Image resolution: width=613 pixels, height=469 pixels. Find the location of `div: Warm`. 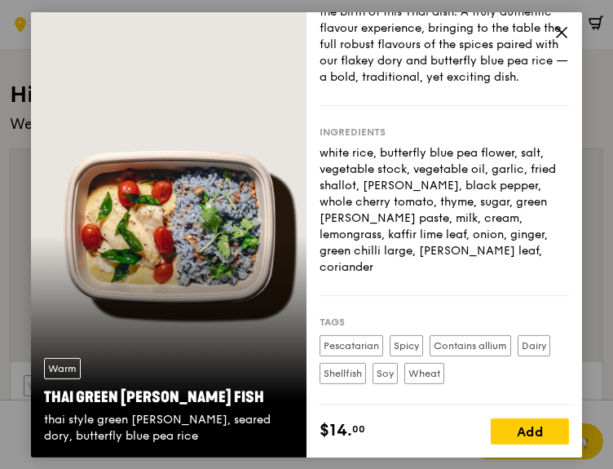

div: Warm is located at coordinates (62, 368).